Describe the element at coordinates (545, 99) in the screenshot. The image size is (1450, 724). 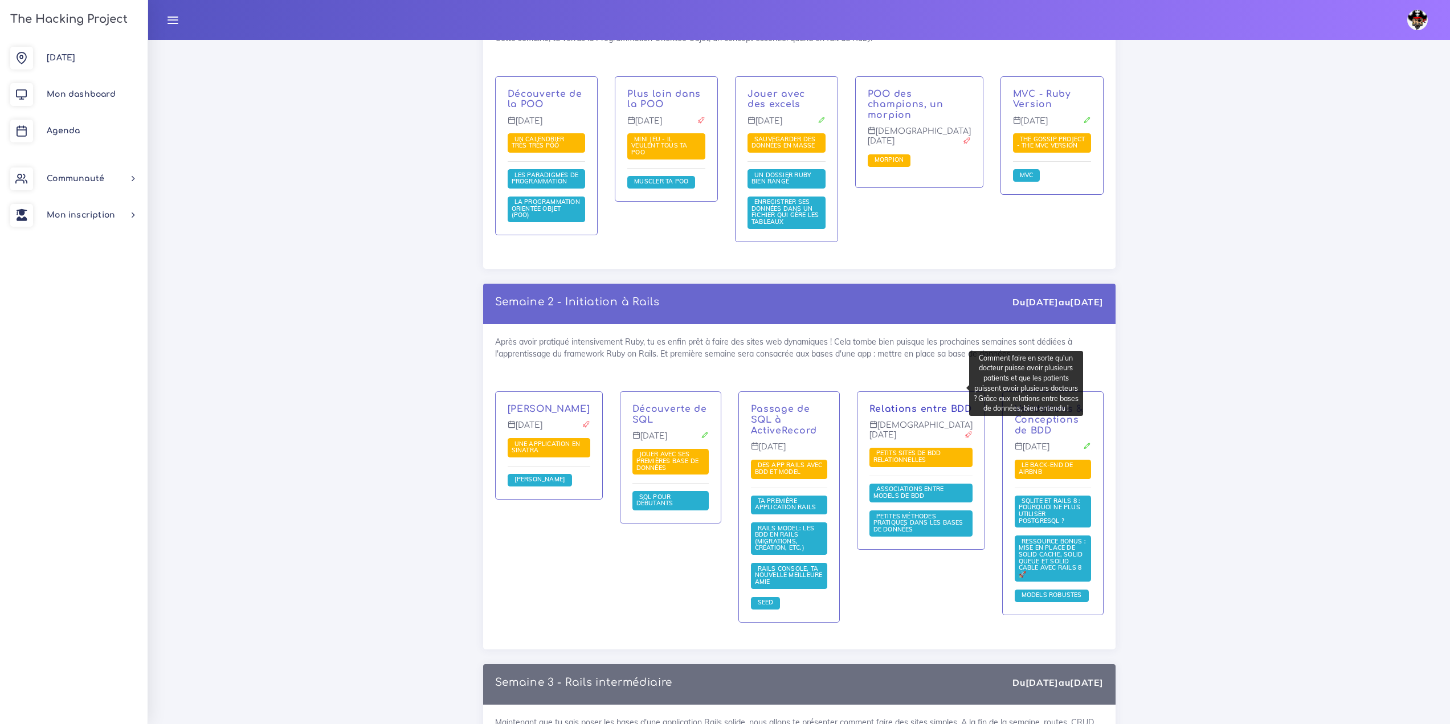
I see `a: Découverte de la POO` at that location.